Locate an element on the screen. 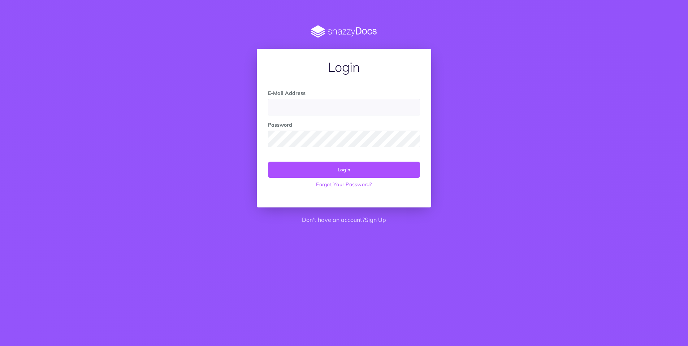 The image size is (688, 346). p: Don't have an account? is located at coordinates (344, 220).